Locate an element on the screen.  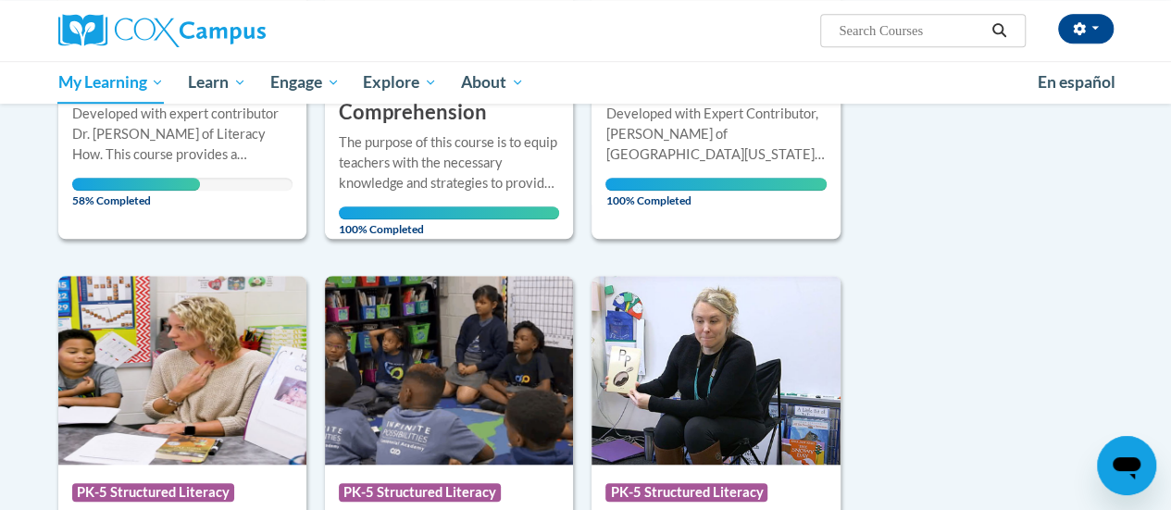
a: En español is located at coordinates (1077, 82).